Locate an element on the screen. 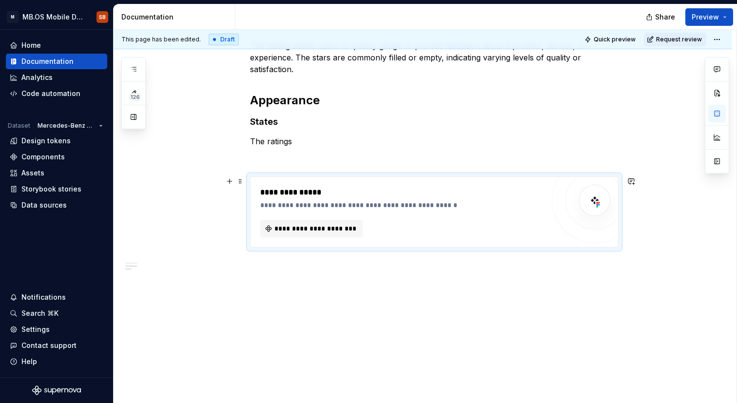 This screenshot has height=403, width=737. span: Preview is located at coordinates (705, 17).